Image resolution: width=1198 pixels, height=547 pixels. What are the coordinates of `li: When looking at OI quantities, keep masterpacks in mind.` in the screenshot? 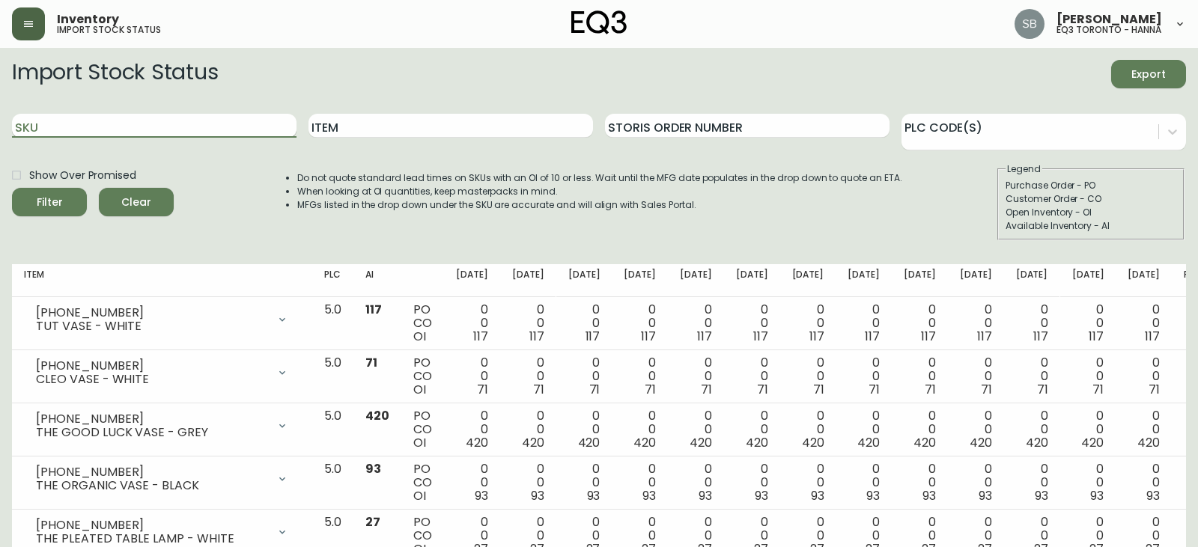 It's located at (600, 192).